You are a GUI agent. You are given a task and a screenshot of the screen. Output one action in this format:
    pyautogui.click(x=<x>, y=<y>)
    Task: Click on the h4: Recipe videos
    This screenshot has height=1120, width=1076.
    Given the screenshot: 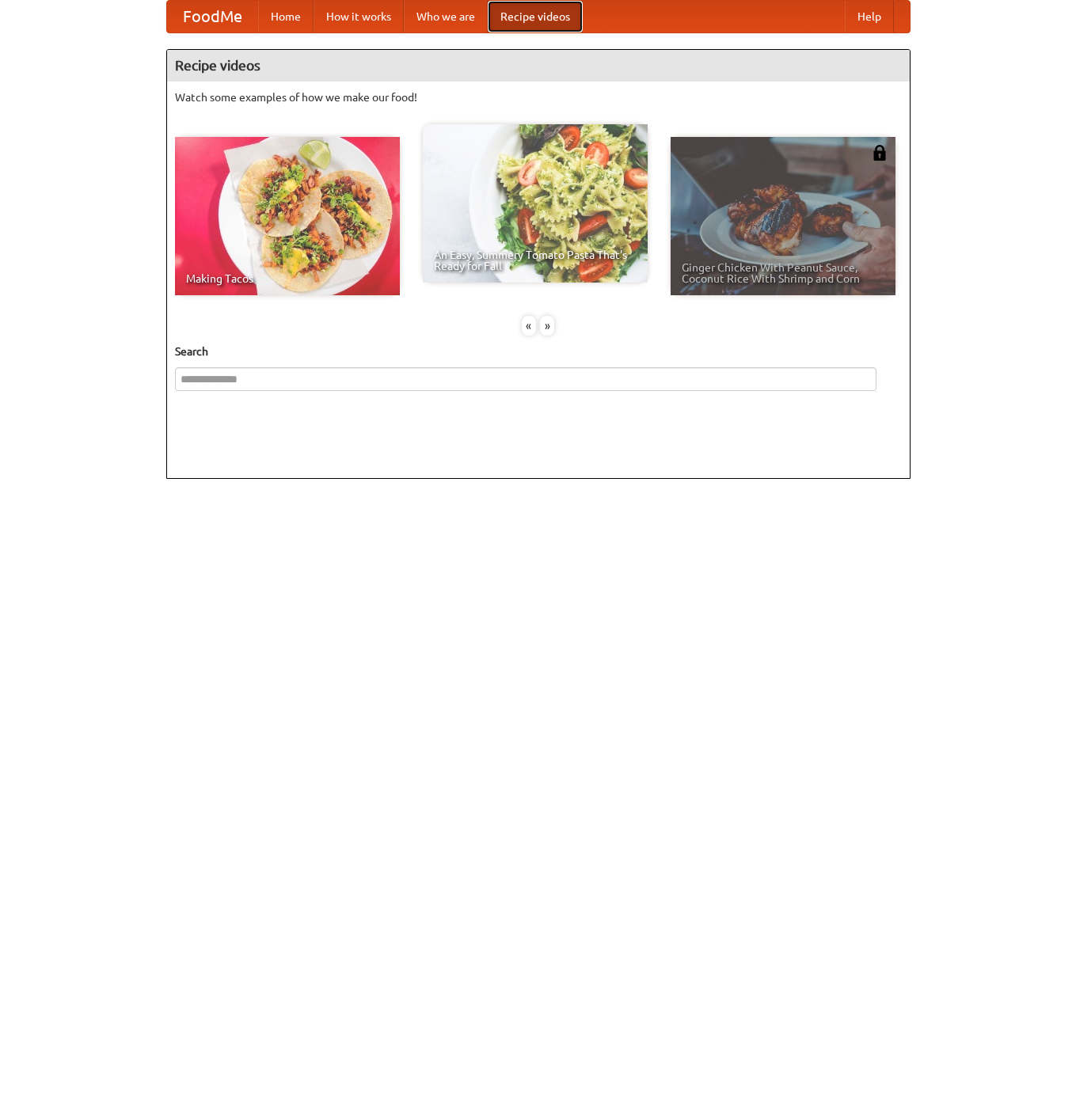 What is the action you would take?
    pyautogui.click(x=538, y=66)
    